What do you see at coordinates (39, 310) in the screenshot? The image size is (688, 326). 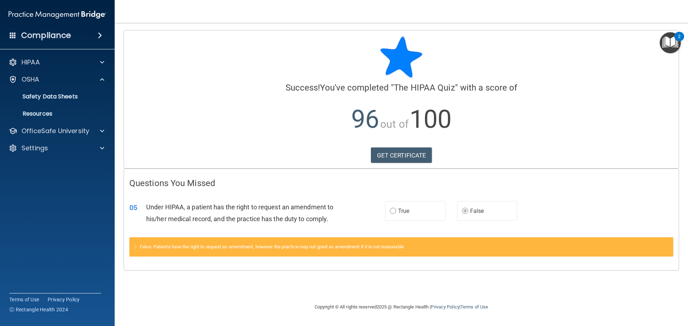 I see `span: Ⓒ Rectangle Health 2024` at bounding box center [39, 310].